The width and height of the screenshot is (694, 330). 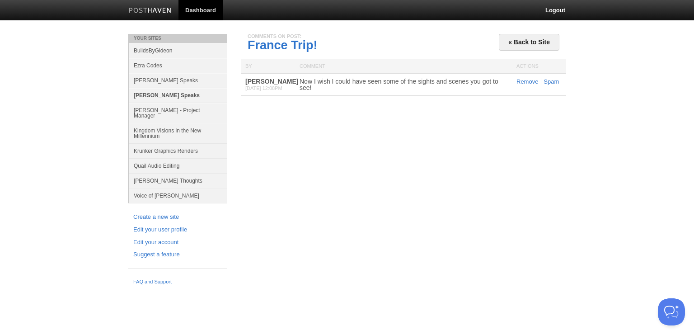 What do you see at coordinates (178, 217) in the screenshot?
I see `a: Create a new site` at bounding box center [178, 217].